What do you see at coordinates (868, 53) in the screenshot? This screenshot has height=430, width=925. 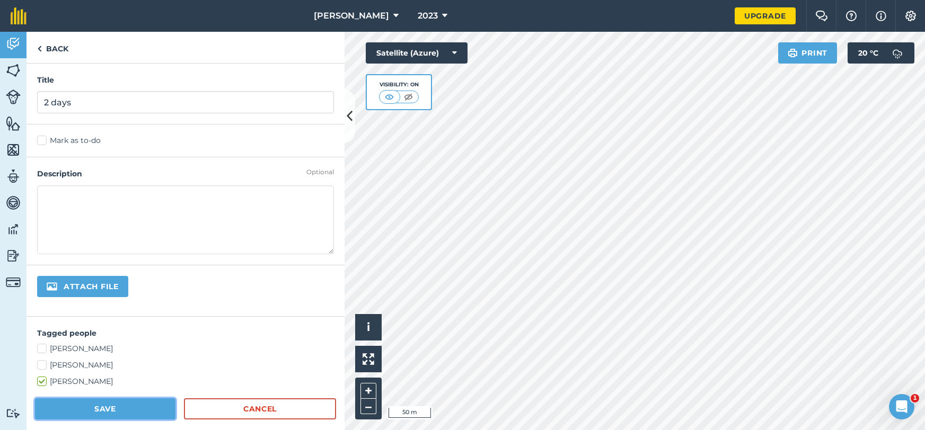 I see `span: 20 ° C` at bounding box center [868, 53].